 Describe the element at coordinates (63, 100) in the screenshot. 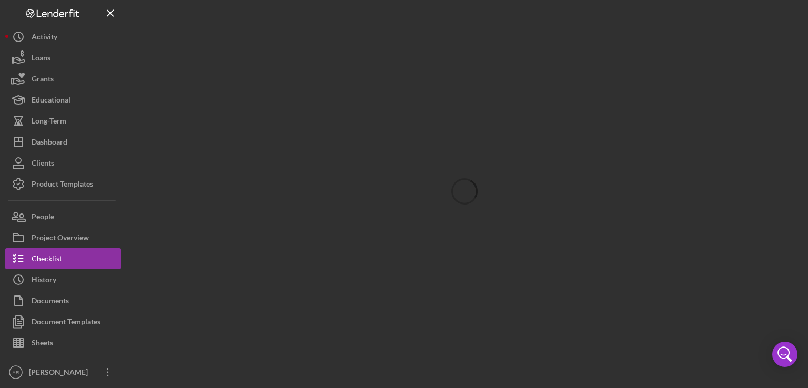

I see `button: Educational` at that location.